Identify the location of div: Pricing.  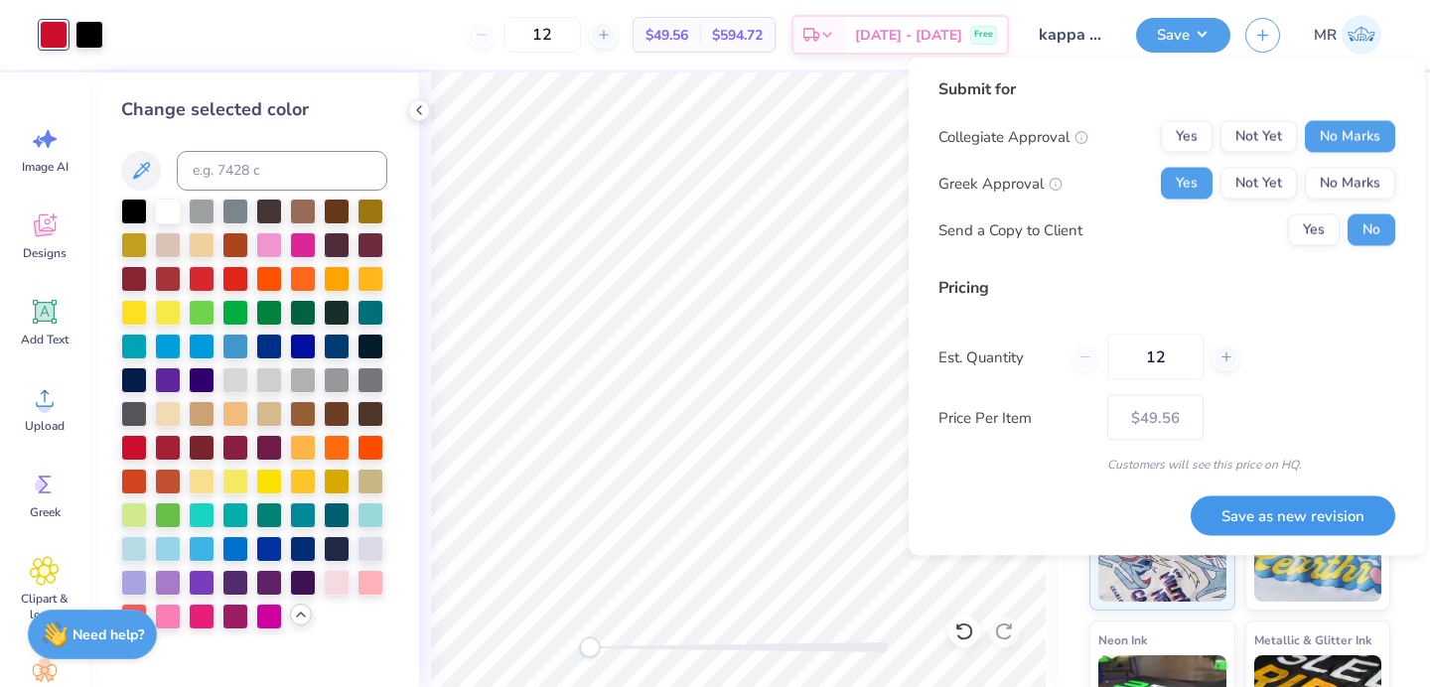
(1166, 288).